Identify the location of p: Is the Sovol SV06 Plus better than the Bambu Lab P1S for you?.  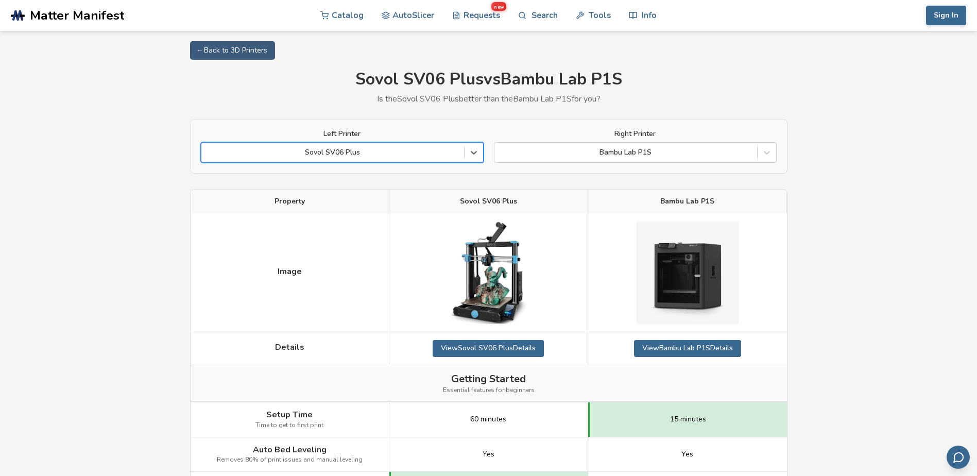
(489, 99).